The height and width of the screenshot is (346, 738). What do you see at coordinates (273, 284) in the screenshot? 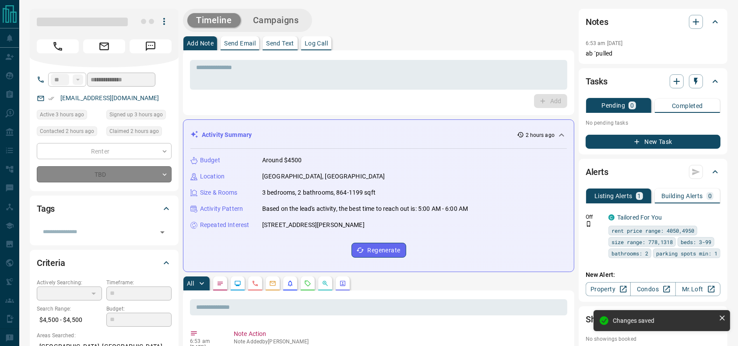
I see `svg: Emails` at bounding box center [273, 284].